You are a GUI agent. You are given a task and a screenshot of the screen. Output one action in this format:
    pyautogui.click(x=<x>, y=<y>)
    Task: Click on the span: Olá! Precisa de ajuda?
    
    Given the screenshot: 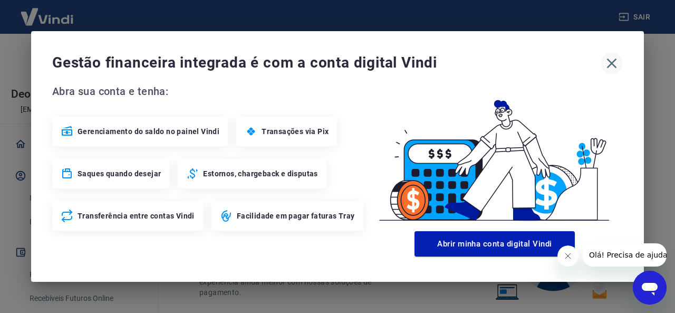 What is the action you would take?
    pyautogui.click(x=47, y=12)
    